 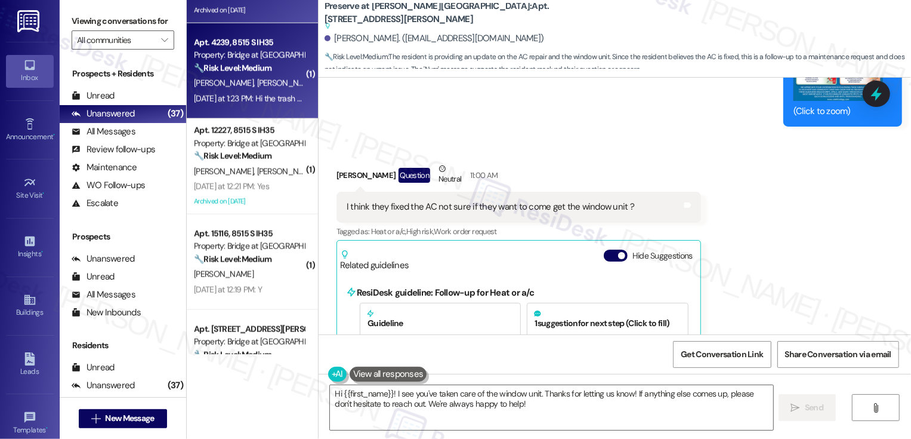 I want to click on div: Neutral, so click(x=450, y=175).